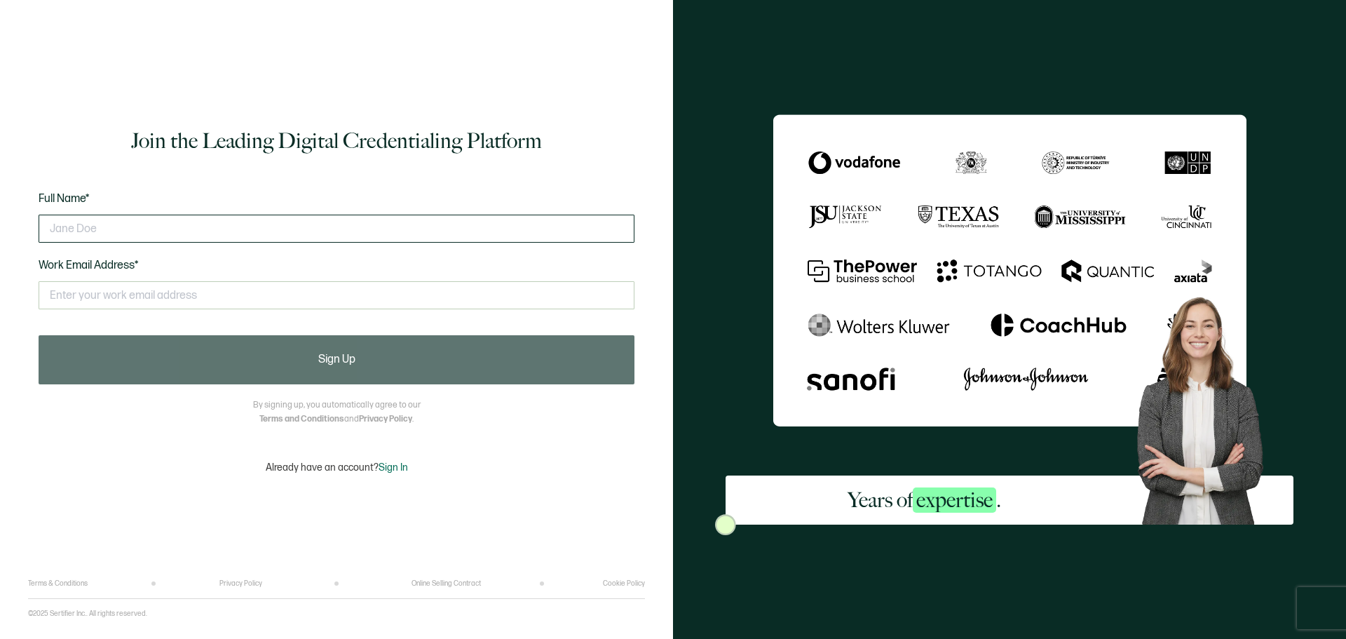  What do you see at coordinates (337, 360) in the screenshot?
I see `button: Sign Up` at bounding box center [337, 360].